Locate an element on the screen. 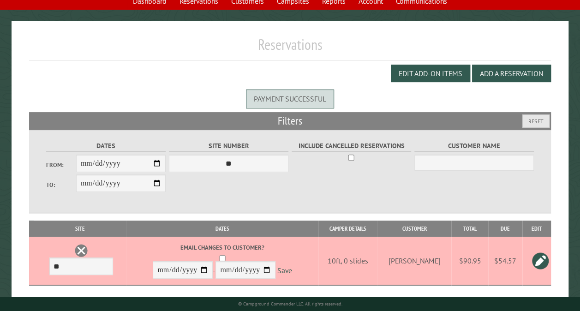  td: $54.57 is located at coordinates (505, 261).